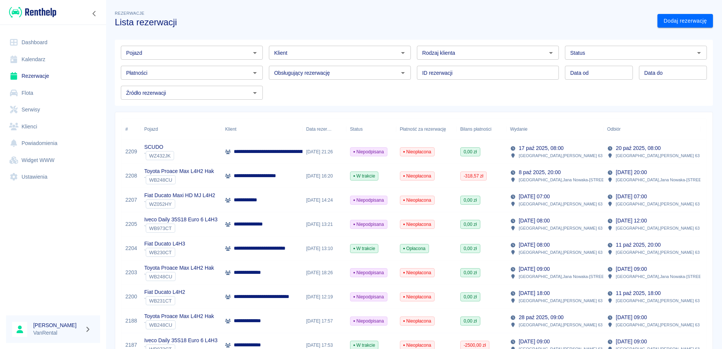  I want to click on img: Renthelp logo, so click(32, 12).